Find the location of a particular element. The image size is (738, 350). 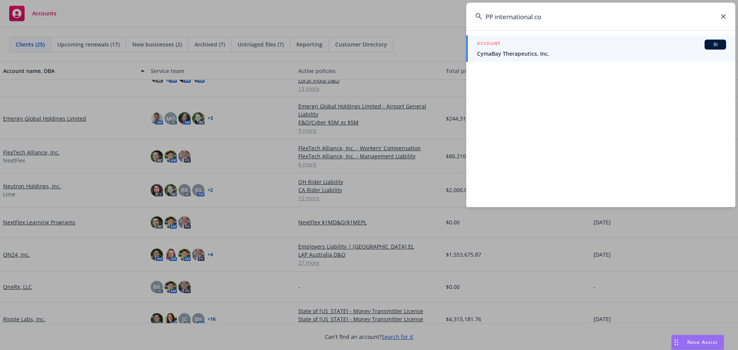

div: Drag to move is located at coordinates (677, 343).